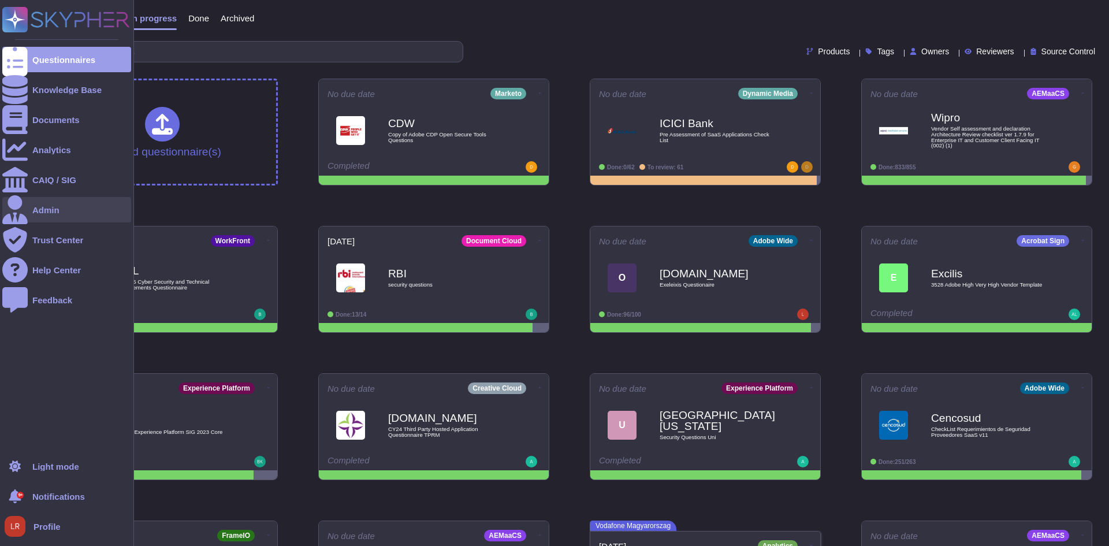  I want to click on div: Dynamic Media, so click(767, 94).